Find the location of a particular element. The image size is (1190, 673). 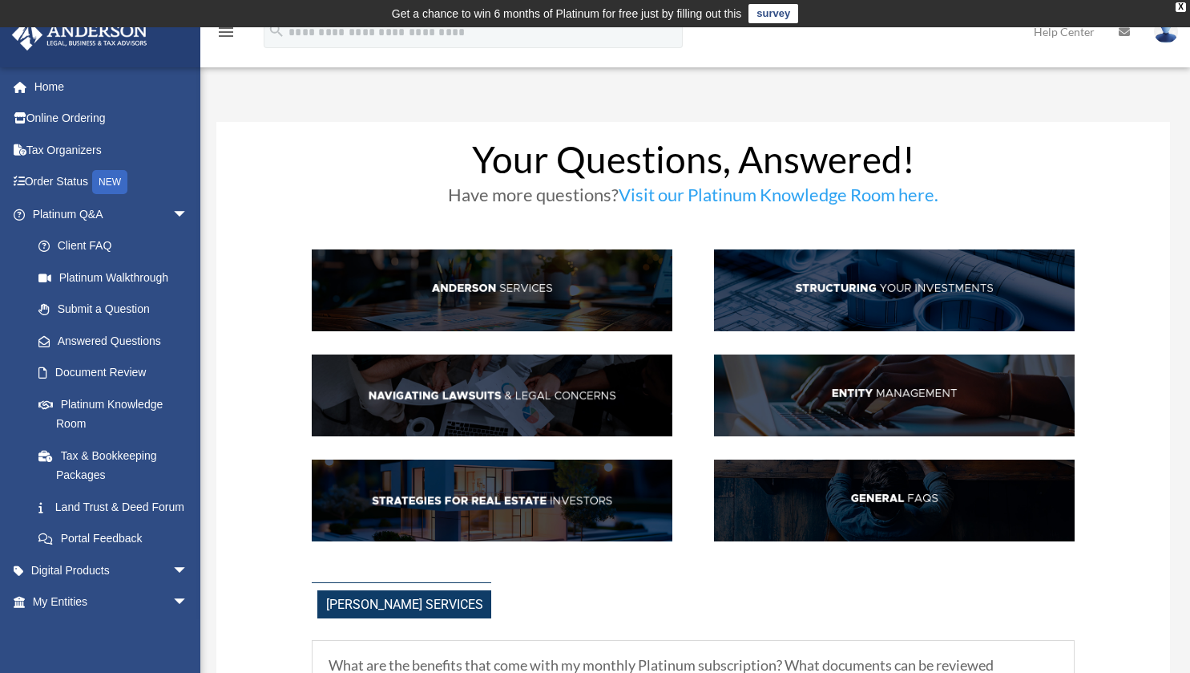

i: search is located at coordinates (277, 30).